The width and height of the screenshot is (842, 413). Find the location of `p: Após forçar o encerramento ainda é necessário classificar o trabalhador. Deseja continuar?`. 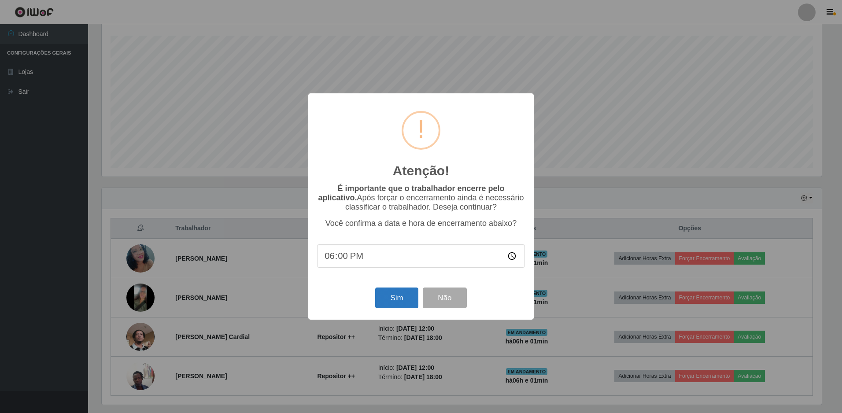

p: Após forçar o encerramento ainda é necessário classificar o trabalhador. Deseja continuar? is located at coordinates (421, 198).